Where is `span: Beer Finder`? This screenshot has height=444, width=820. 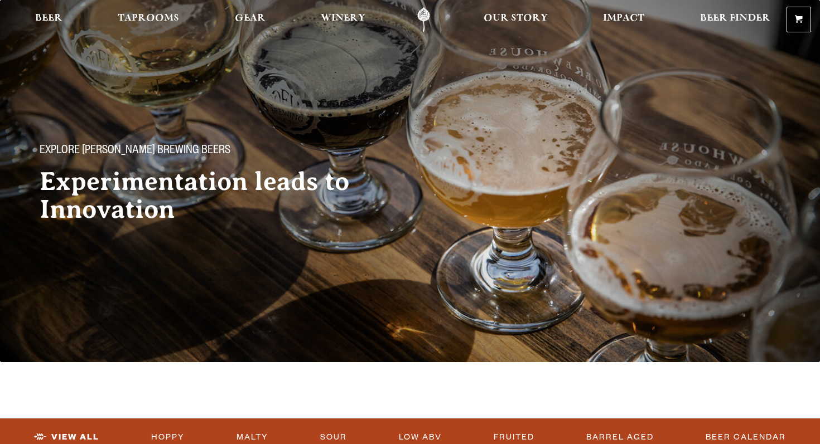 span: Beer Finder is located at coordinates (735, 18).